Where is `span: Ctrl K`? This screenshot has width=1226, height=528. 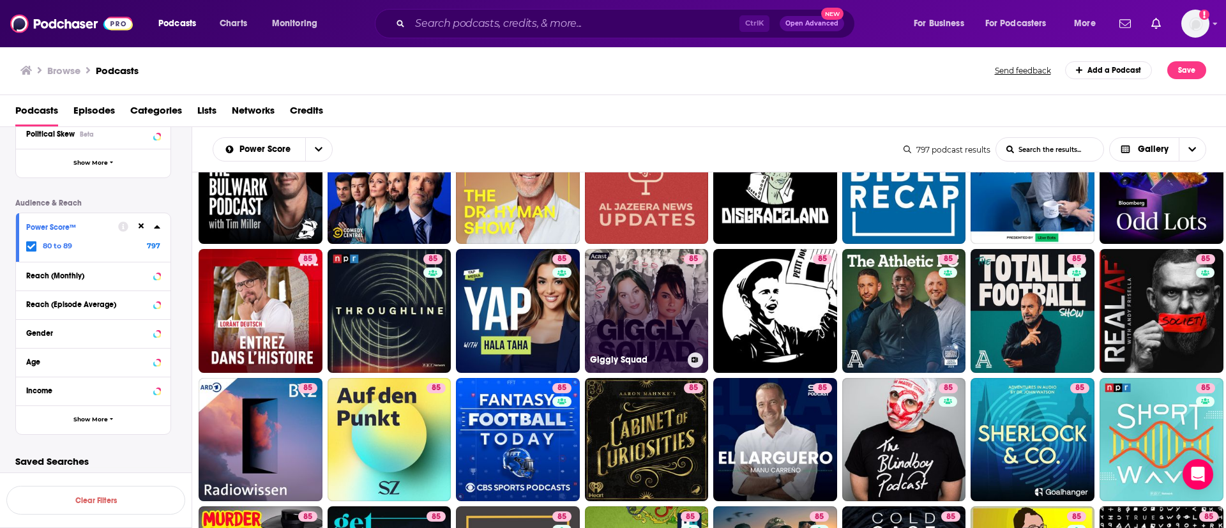
span: Ctrl K is located at coordinates (754, 24).